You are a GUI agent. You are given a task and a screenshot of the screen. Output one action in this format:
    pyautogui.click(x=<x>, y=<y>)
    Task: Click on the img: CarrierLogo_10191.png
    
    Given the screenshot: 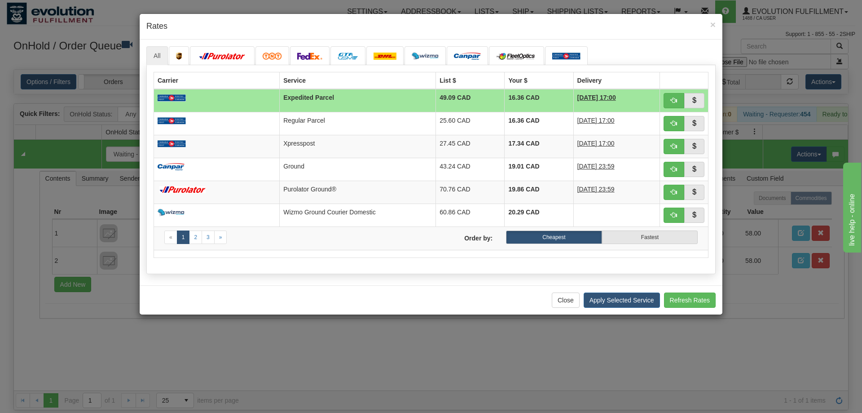 What is the action you would take?
    pyautogui.click(x=348, y=56)
    